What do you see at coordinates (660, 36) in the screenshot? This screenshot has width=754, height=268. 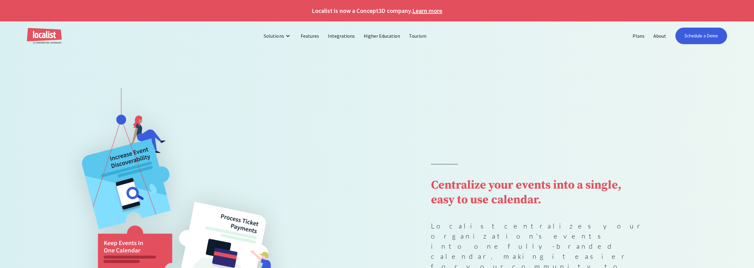 I see `a: About` at bounding box center [660, 36].